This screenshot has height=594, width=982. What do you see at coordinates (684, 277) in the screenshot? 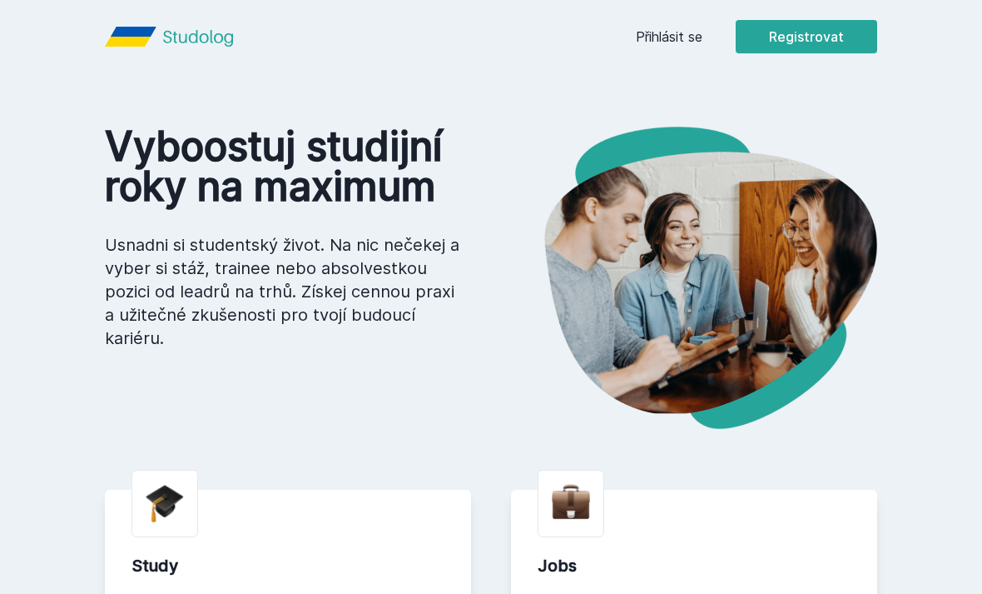
I see `img: hero.png` at bounding box center [684, 277].